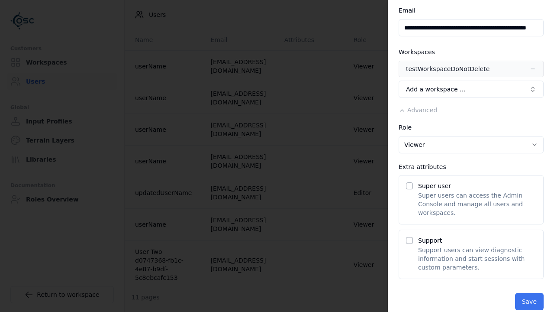 The image size is (554, 312). I want to click on p: Super users can access the Admin Console and manage all users and workspaces., so click(477, 204).